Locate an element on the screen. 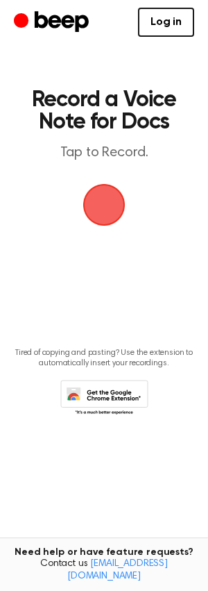 This screenshot has height=591, width=208. a: Log in is located at coordinates (166, 22).